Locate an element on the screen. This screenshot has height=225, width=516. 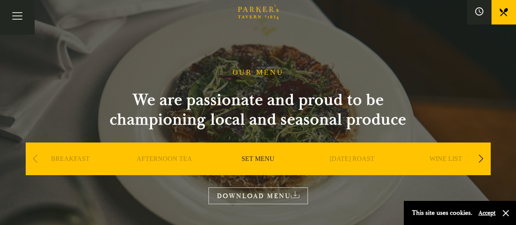
a: AFTERNOON TEA is located at coordinates (164, 171).